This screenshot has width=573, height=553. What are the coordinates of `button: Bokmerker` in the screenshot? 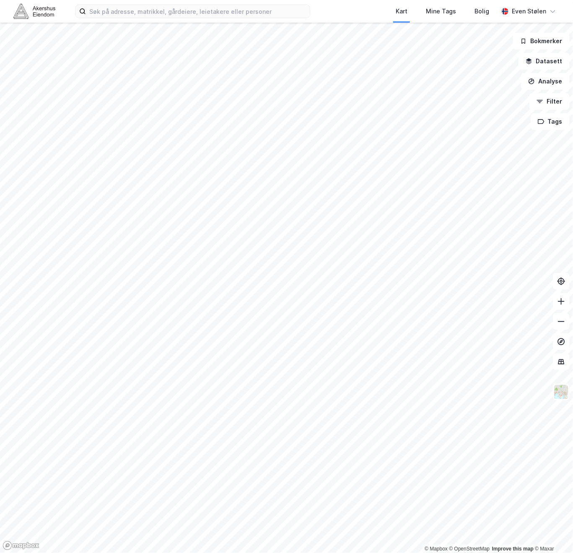 It's located at (541, 41).